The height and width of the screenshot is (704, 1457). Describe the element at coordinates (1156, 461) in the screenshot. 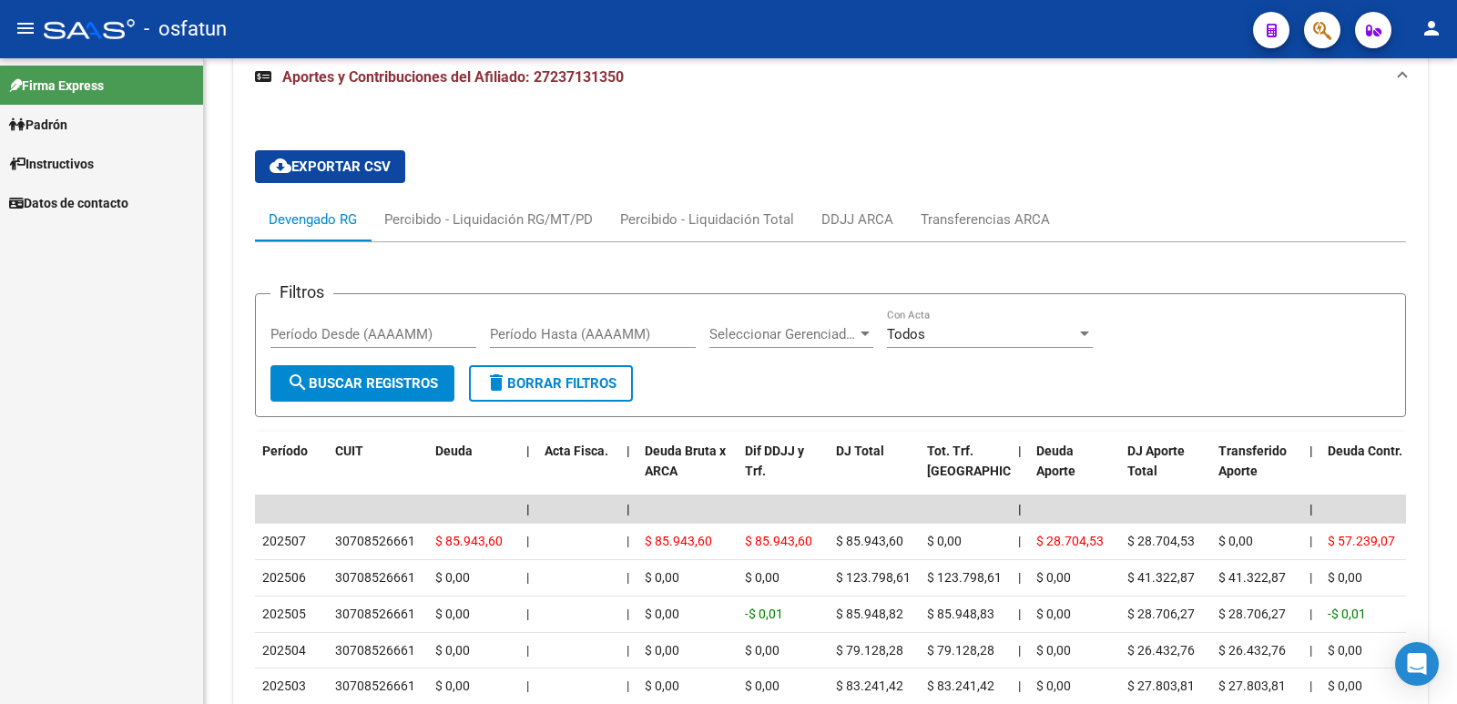

I see `span: DJ Aporte Total` at that location.